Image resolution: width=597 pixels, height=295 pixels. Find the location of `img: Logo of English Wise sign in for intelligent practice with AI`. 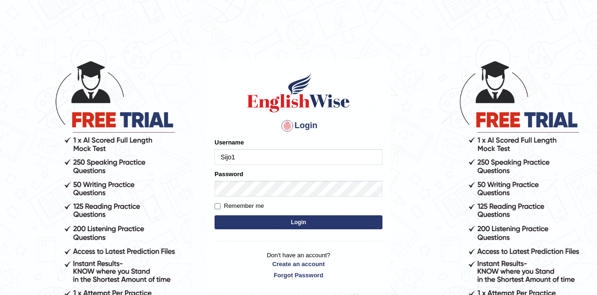

img: Logo of English Wise sign in for intelligent practice with AI is located at coordinates (298, 93).